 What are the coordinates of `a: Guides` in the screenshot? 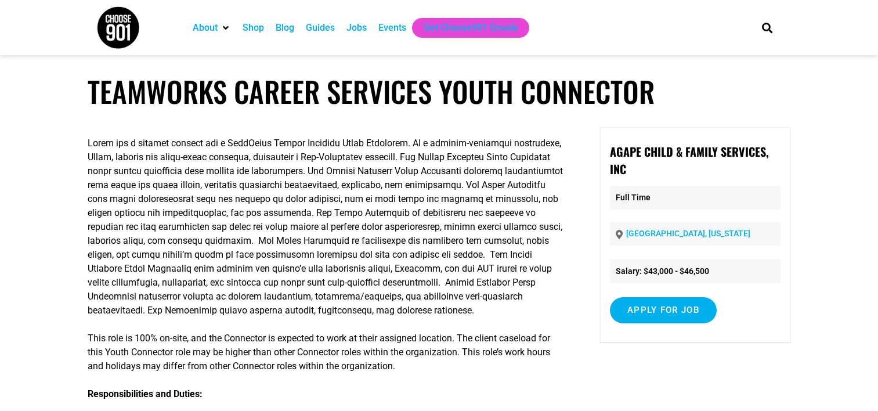 It's located at (320, 28).